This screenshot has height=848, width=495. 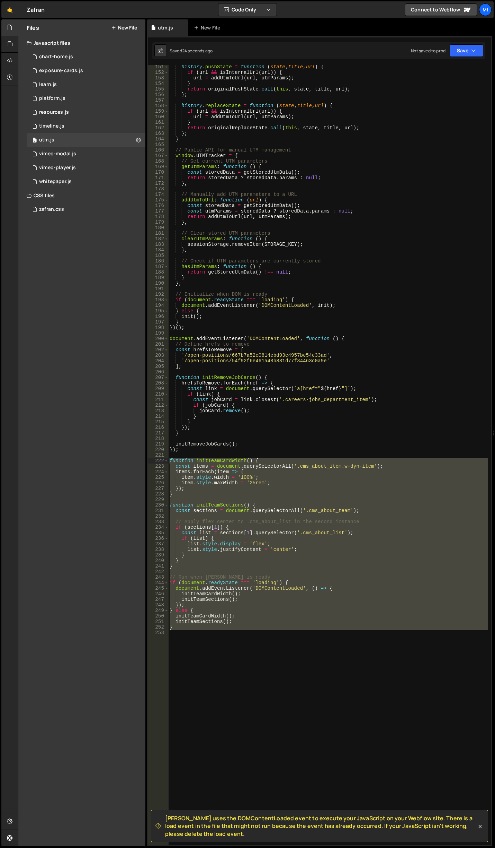 I want to click on div: 217, so click(x=158, y=433).